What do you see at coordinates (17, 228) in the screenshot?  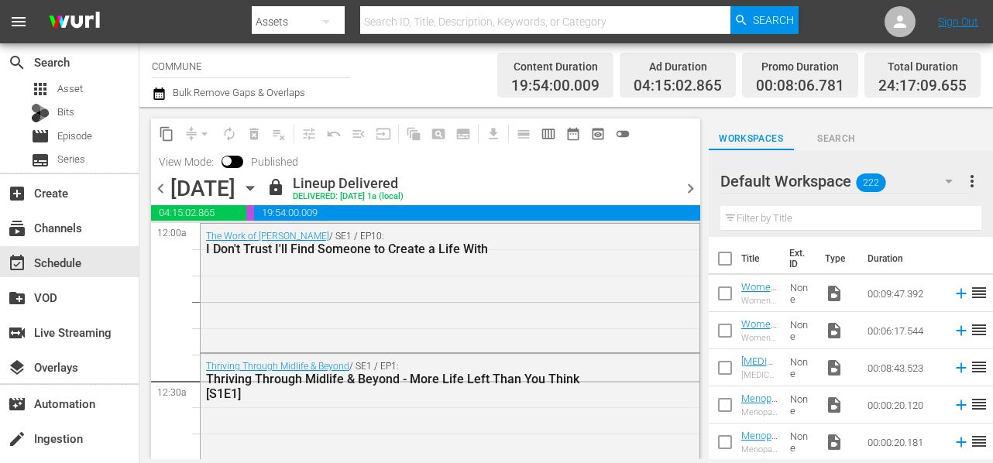 I see `span: Channels` at bounding box center [17, 228].